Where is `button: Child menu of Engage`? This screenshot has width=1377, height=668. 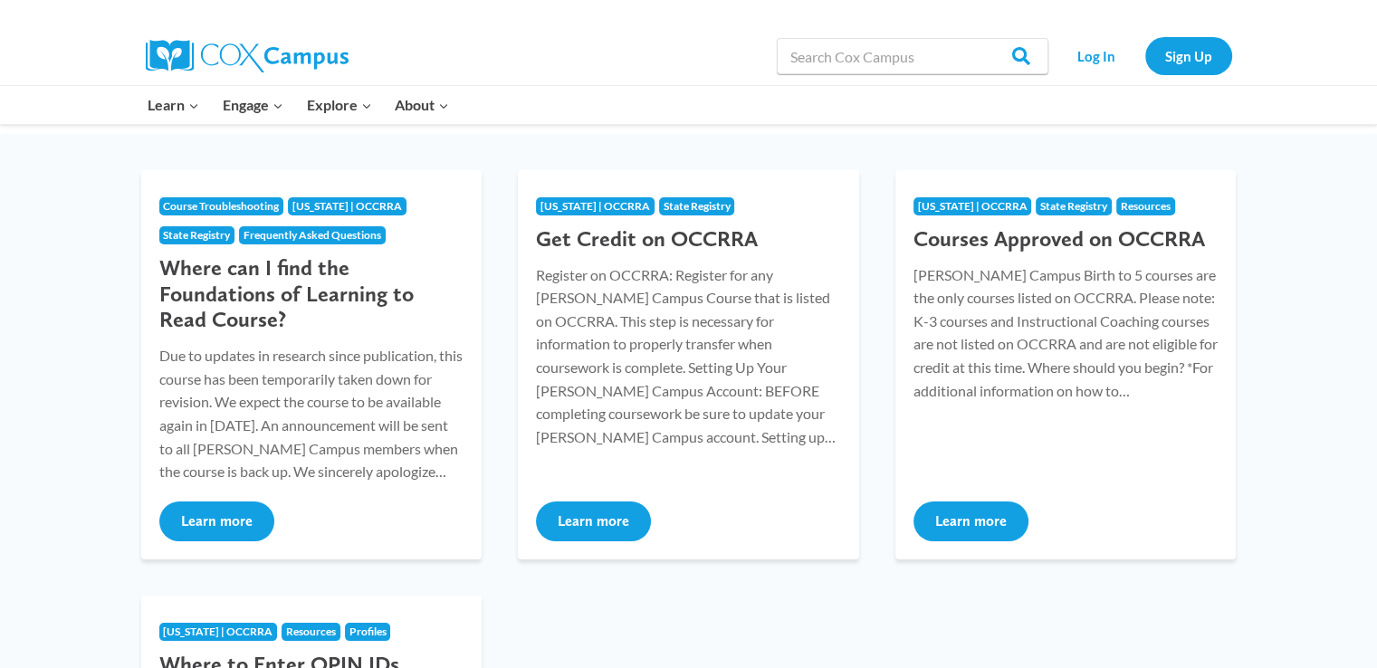
button: Child menu of Engage is located at coordinates (253, 105).